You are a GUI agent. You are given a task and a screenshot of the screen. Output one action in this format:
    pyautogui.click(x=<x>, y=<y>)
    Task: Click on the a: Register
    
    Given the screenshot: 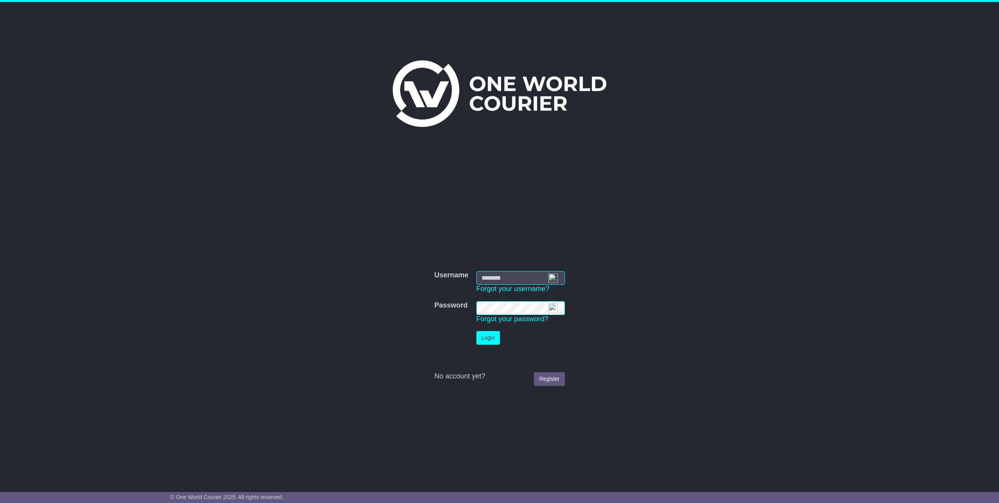 What is the action you would take?
    pyautogui.click(x=549, y=379)
    